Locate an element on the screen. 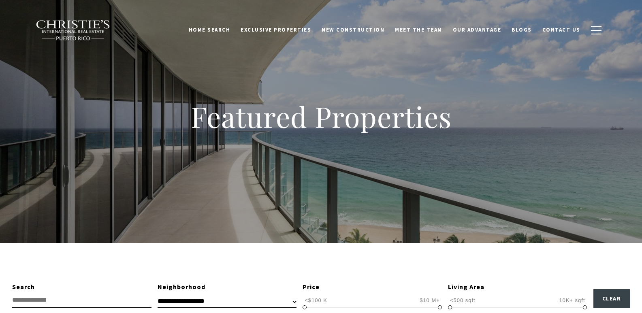  a: Home Search is located at coordinates (209, 30).